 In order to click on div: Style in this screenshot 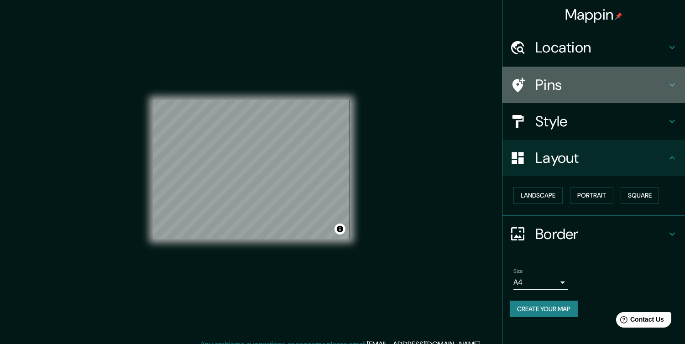, I will do `click(594, 121)`.